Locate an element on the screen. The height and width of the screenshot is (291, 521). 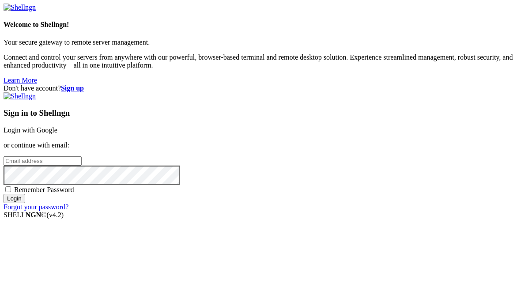
b: NGN is located at coordinates (34, 215).